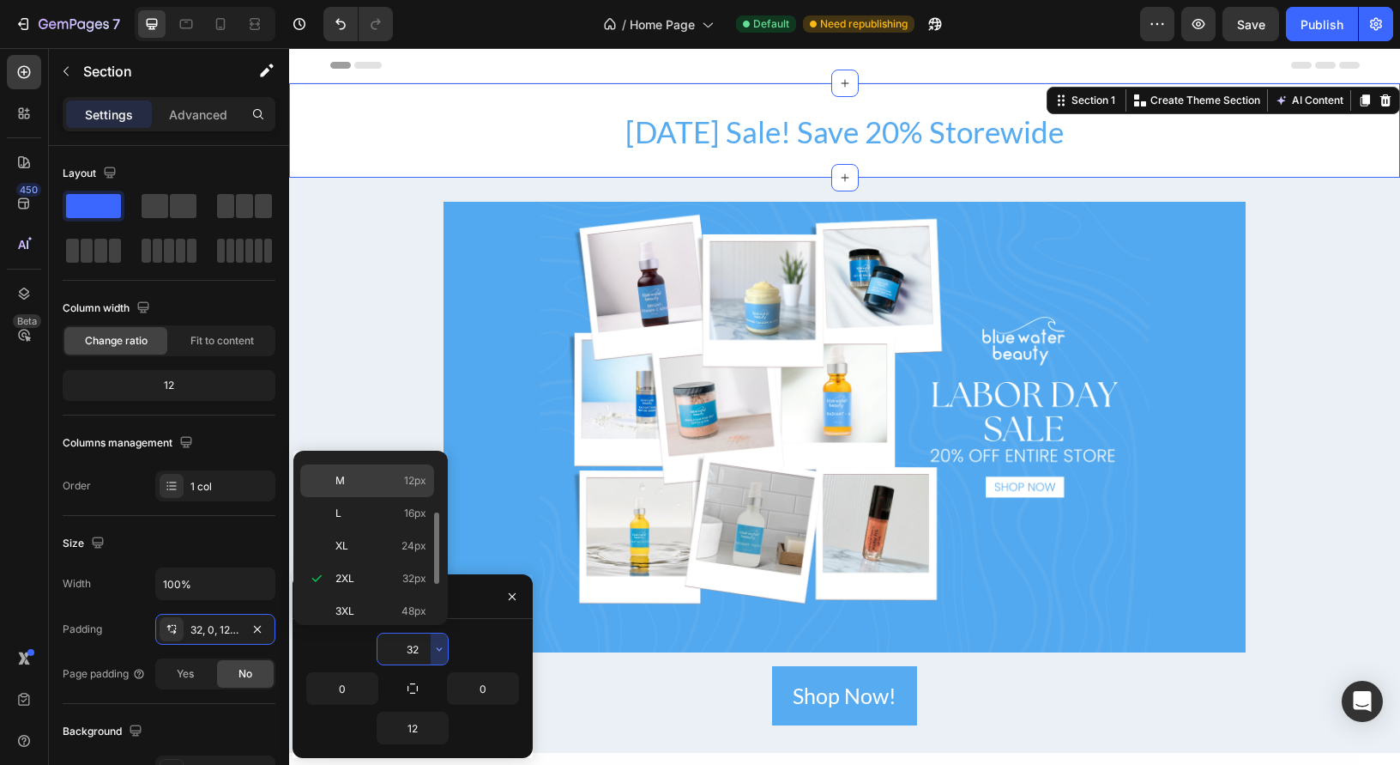 This screenshot has width=1400, height=765. Describe the element at coordinates (415, 513) in the screenshot. I see `span: 16px` at that location.